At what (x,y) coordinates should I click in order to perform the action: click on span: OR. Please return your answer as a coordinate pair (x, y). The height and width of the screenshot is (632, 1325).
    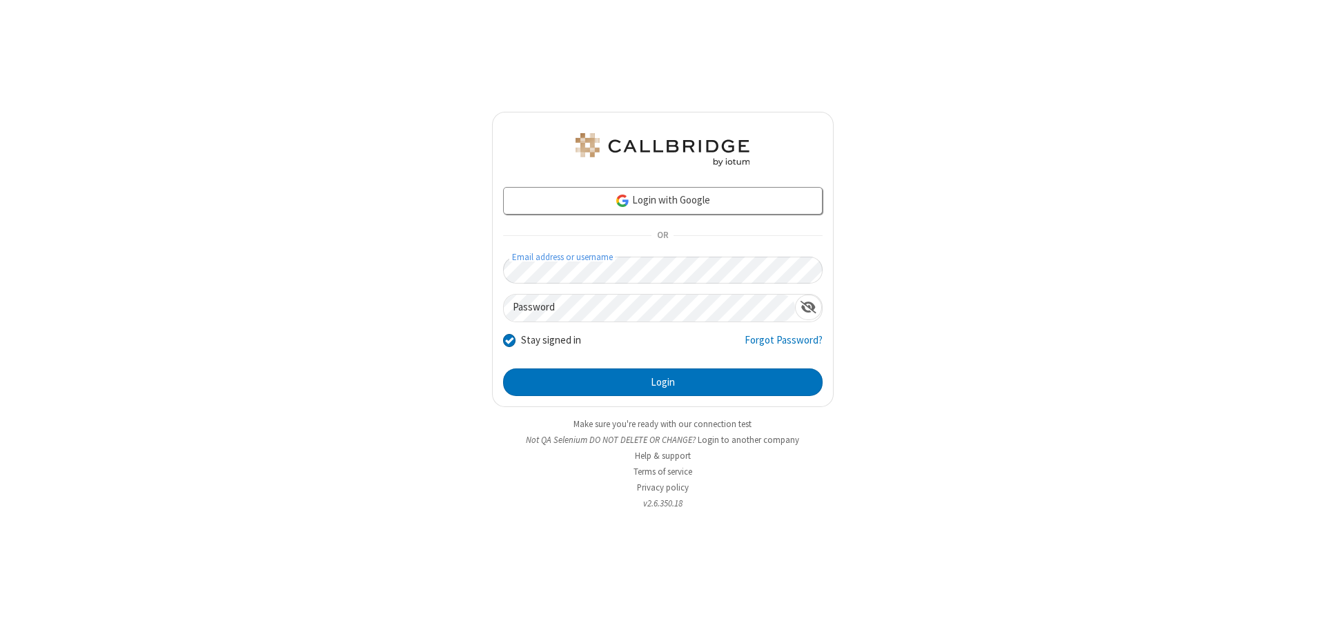
    Looking at the image, I should click on (663, 236).